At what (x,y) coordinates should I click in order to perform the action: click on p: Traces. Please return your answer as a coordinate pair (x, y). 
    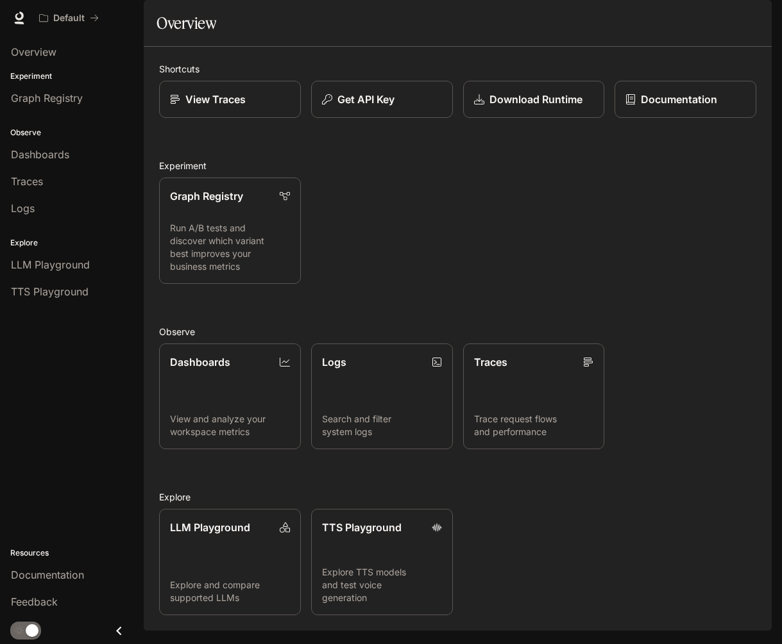
    Looking at the image, I should click on (490, 362).